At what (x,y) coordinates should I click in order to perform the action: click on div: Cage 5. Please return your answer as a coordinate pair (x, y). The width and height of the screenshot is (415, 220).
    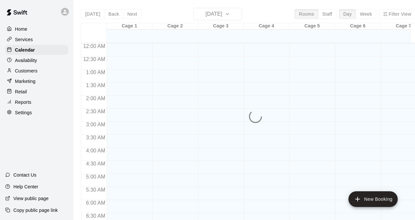
    Looking at the image, I should click on (312, 26).